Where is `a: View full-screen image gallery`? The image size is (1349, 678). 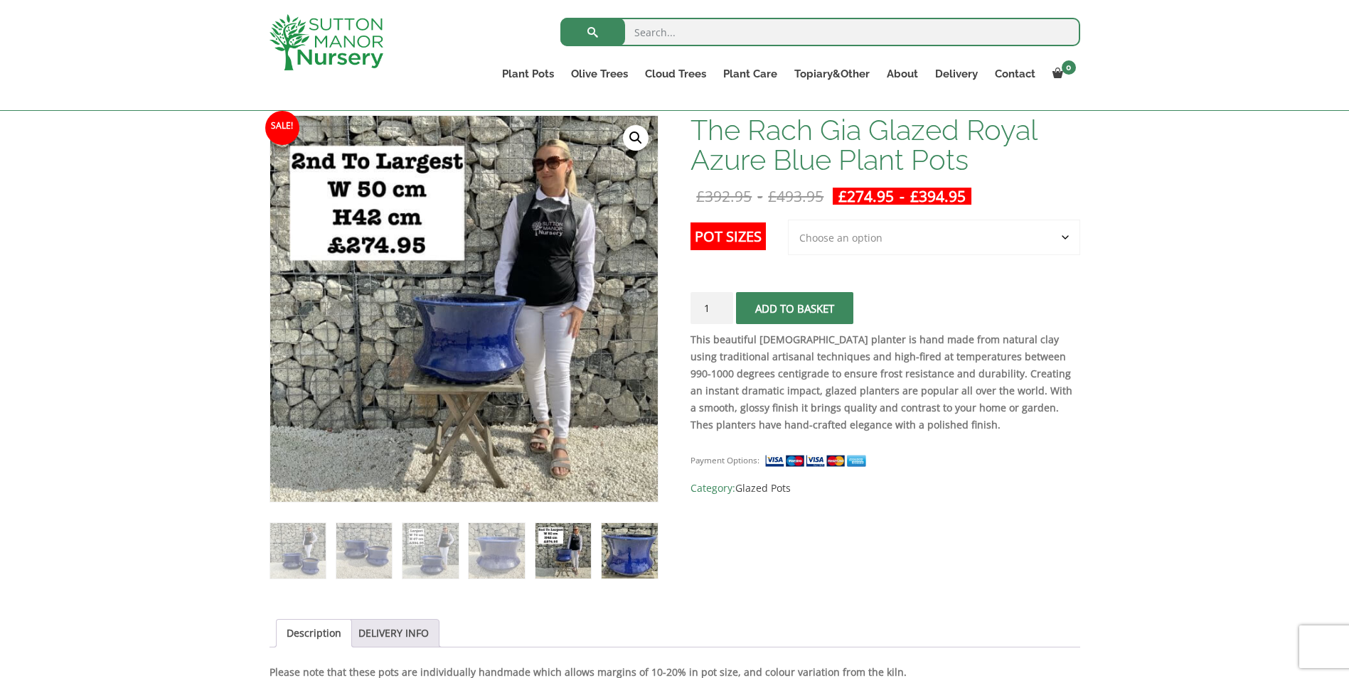
a: View full-screen image gallery is located at coordinates (636, 138).